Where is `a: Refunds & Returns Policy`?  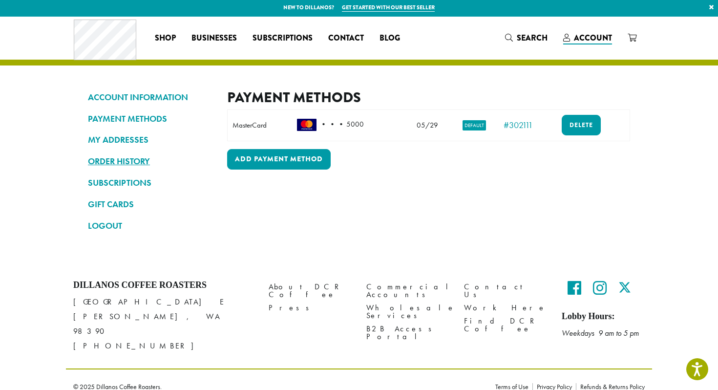
a: Refunds & Returns Policy is located at coordinates (610, 386).